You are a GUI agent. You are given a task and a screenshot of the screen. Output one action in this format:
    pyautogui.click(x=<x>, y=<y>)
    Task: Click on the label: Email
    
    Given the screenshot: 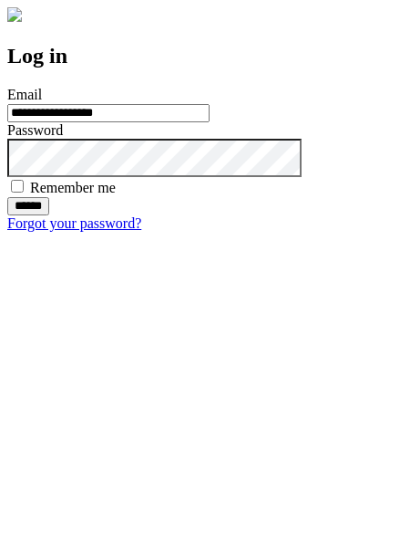 What is the action you would take?
    pyautogui.click(x=25, y=94)
    